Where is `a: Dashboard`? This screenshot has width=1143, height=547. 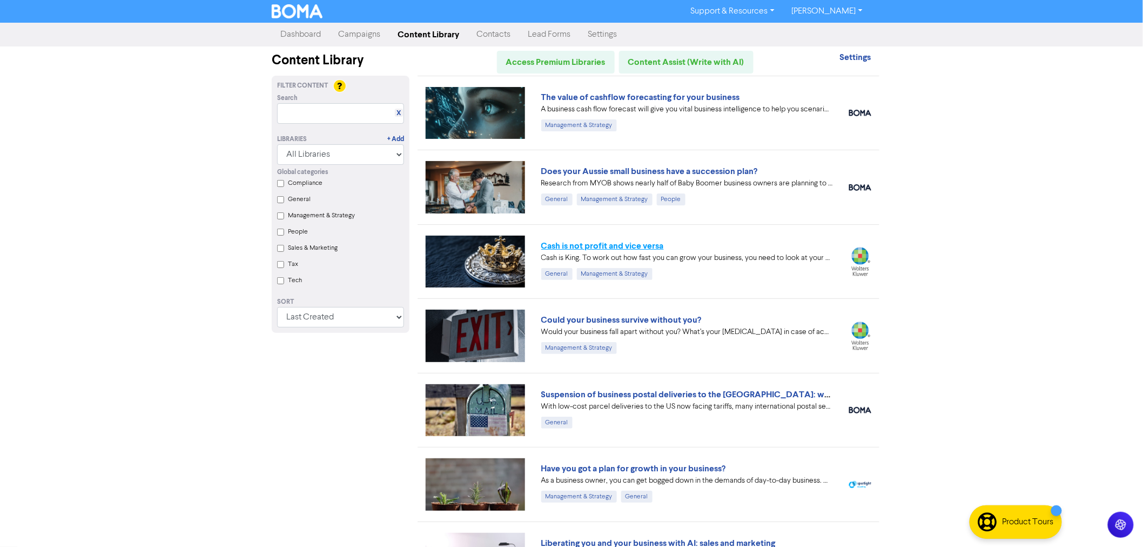
a: Dashboard is located at coordinates (300, 35).